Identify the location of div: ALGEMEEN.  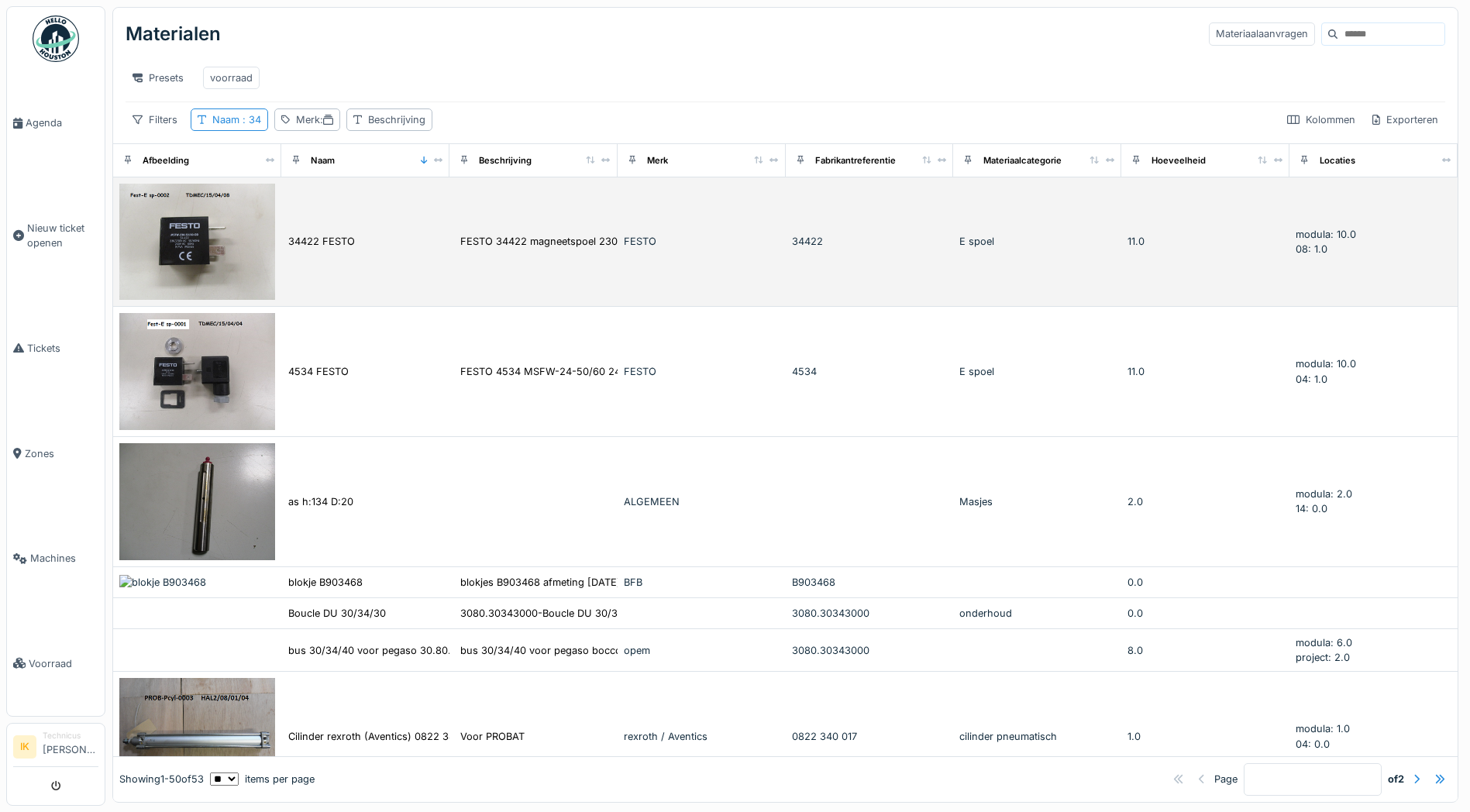
(701, 501).